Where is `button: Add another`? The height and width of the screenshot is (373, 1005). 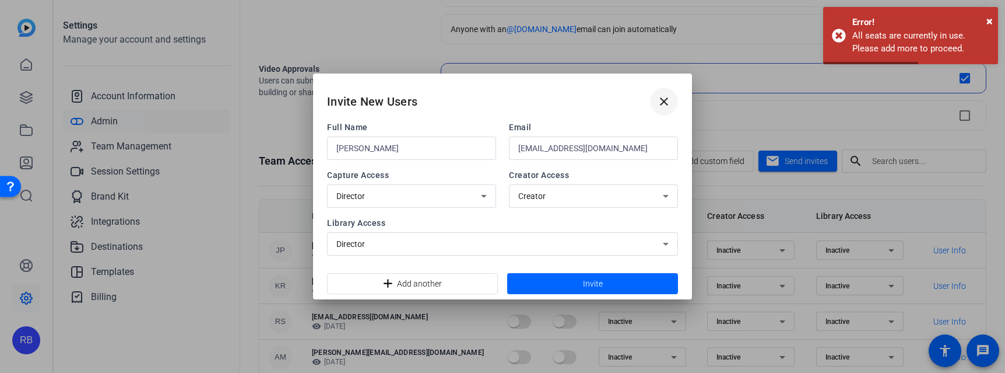
button: Add another is located at coordinates (412, 283).